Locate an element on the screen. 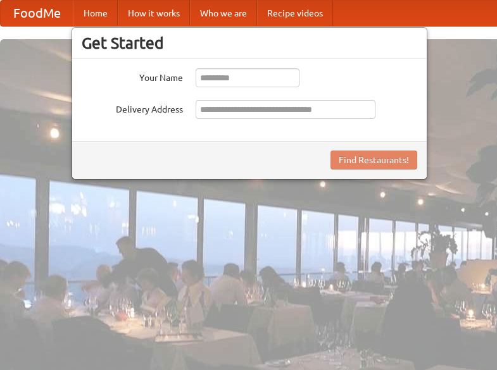 Image resolution: width=497 pixels, height=370 pixels. label: Delivery Address is located at coordinates (132, 108).